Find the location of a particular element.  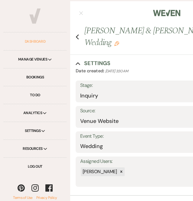

h3: Settings is located at coordinates (97, 63).